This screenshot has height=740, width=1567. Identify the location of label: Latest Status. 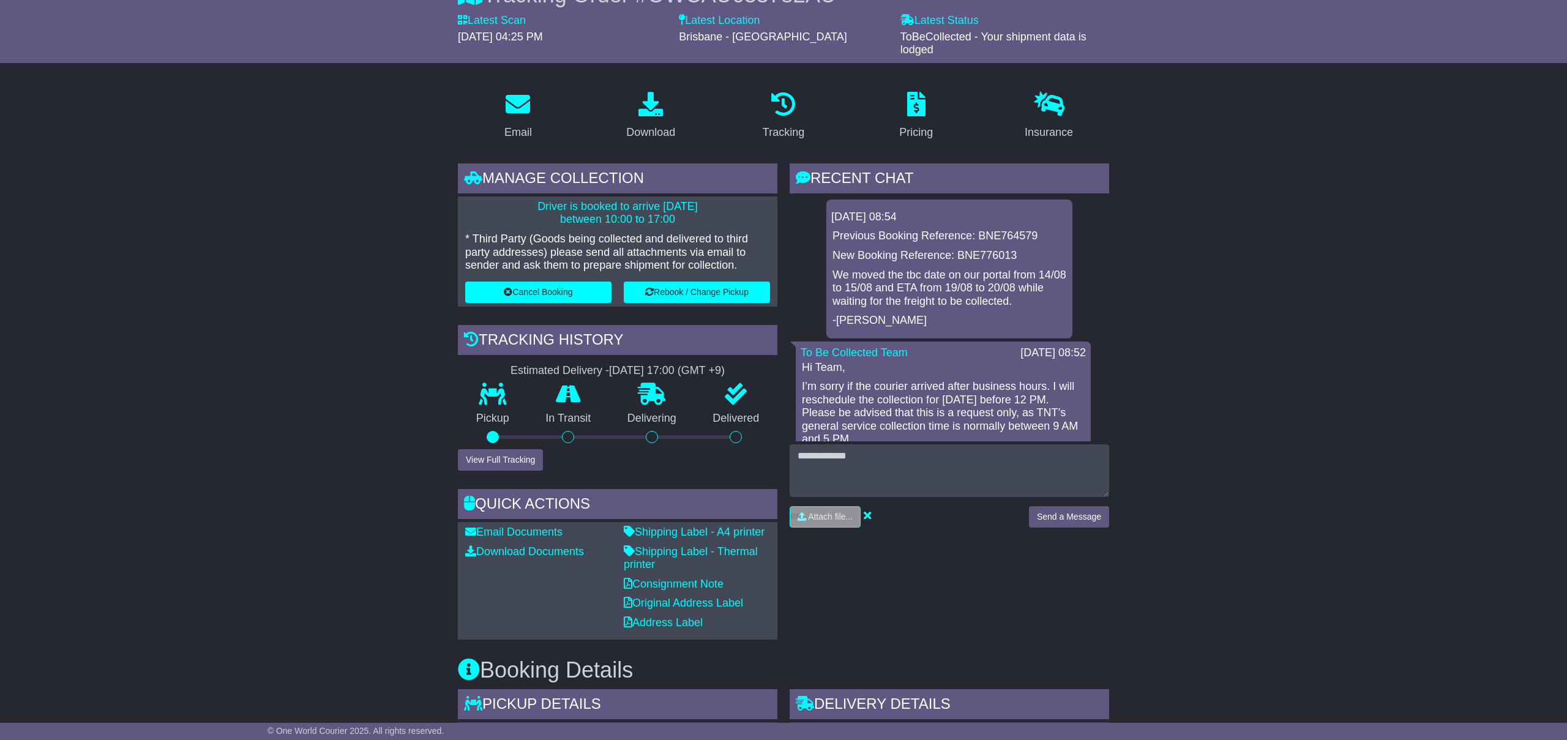
(940, 21).